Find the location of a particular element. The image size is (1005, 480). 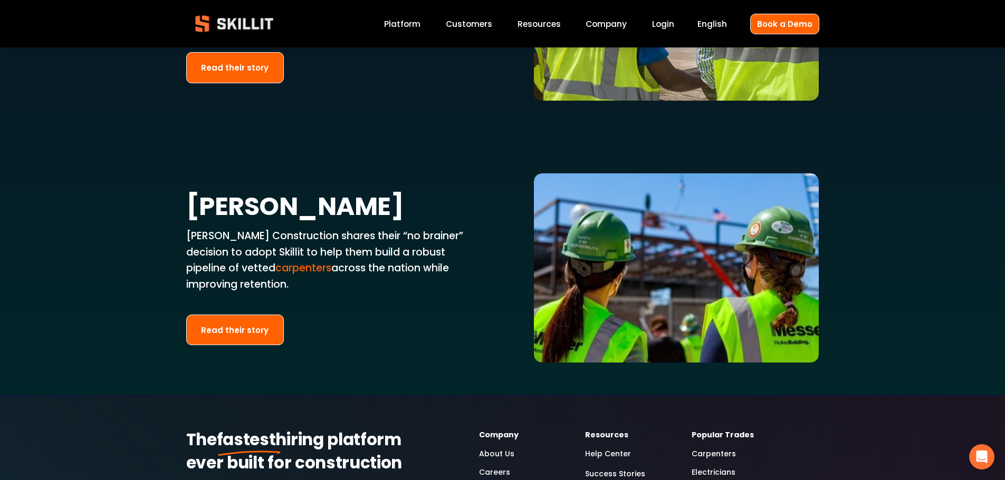

a: About Us is located at coordinates (496, 454).